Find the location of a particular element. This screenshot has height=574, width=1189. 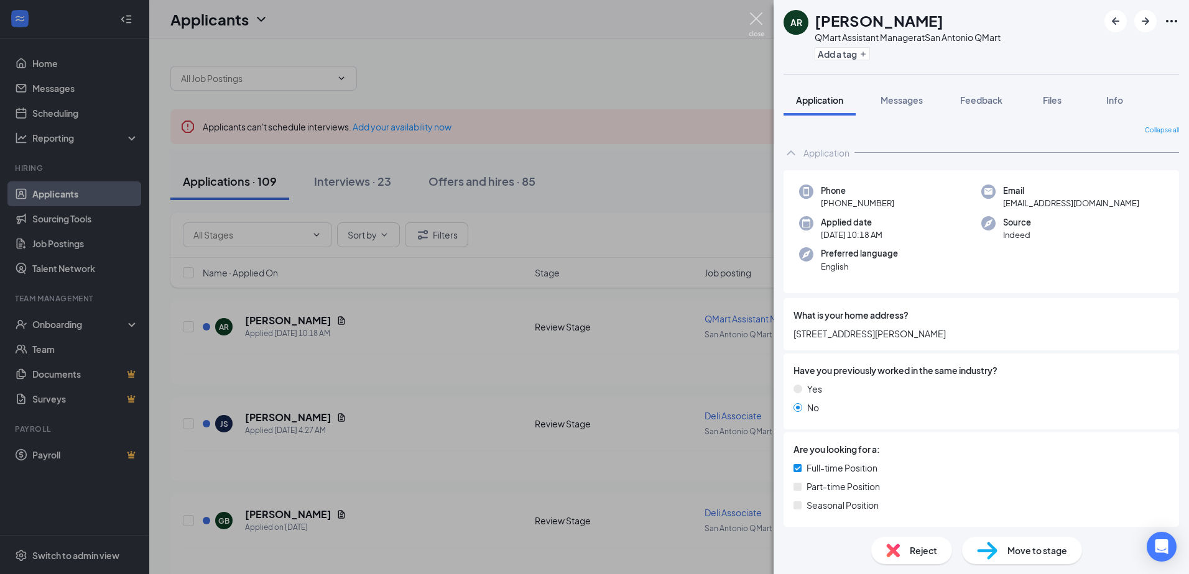

div: AR is located at coordinates (796, 22).